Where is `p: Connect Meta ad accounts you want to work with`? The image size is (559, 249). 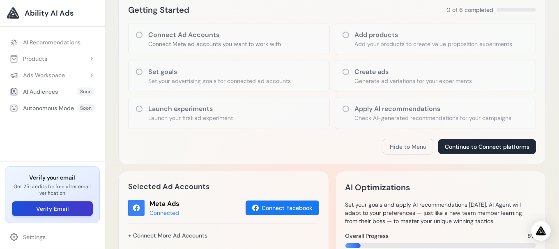
p: Connect Meta ad accounts you want to work with is located at coordinates (215, 44).